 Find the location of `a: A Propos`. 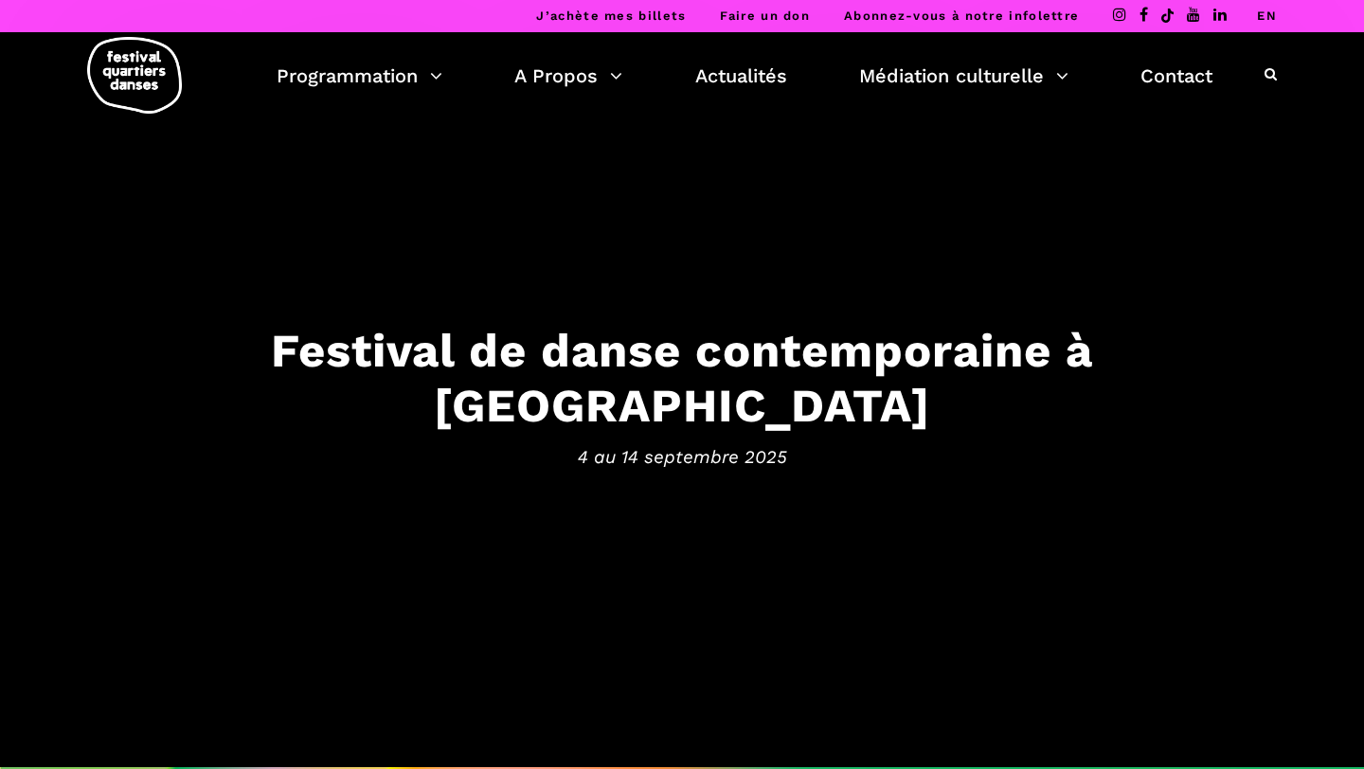

a: A Propos is located at coordinates (568, 76).